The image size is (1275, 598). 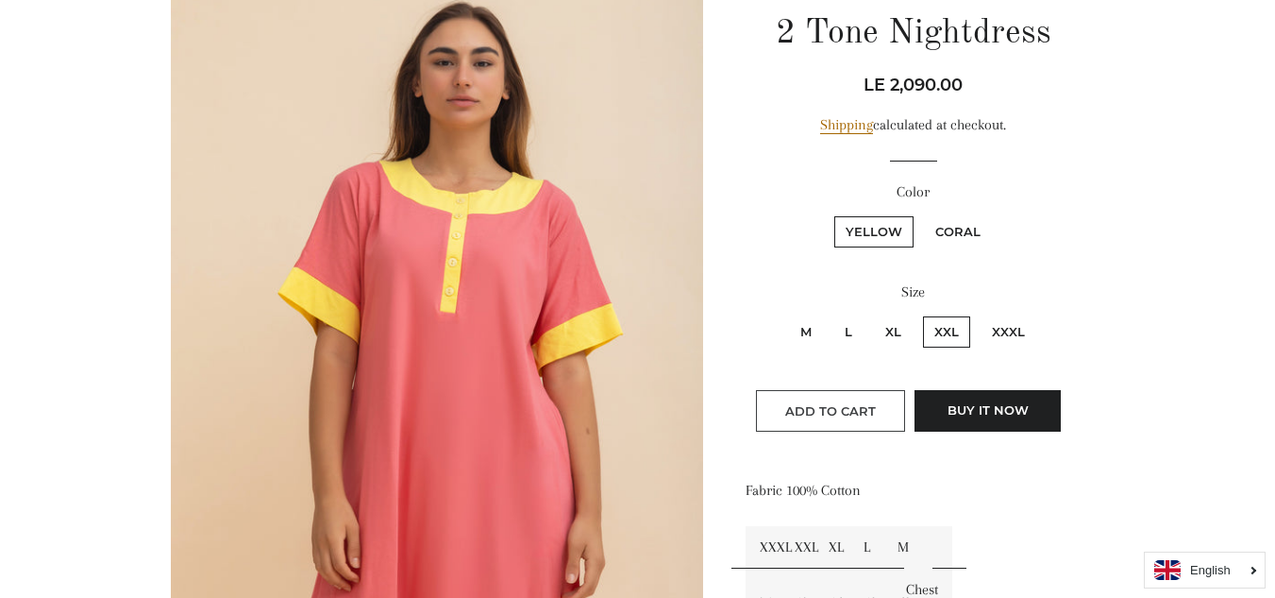 I want to click on td: XXXL, so click(x=763, y=547).